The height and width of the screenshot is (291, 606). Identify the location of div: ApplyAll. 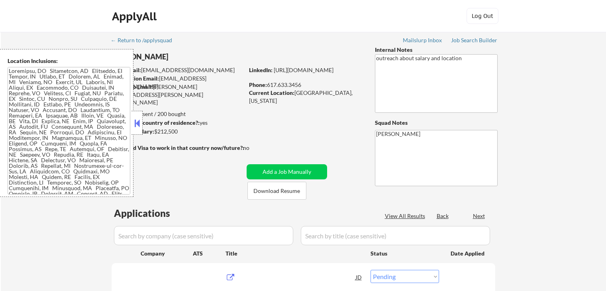
(136, 16).